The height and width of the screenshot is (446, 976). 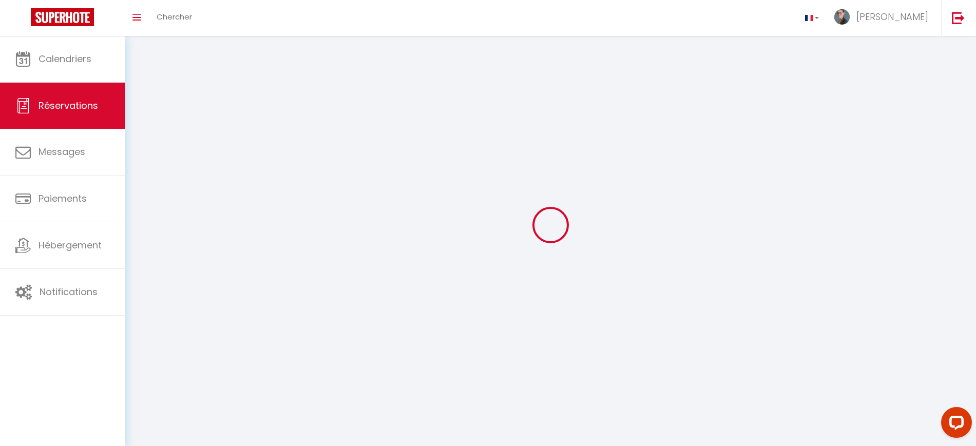 What do you see at coordinates (68, 292) in the screenshot?
I see `span: Notifications` at bounding box center [68, 292].